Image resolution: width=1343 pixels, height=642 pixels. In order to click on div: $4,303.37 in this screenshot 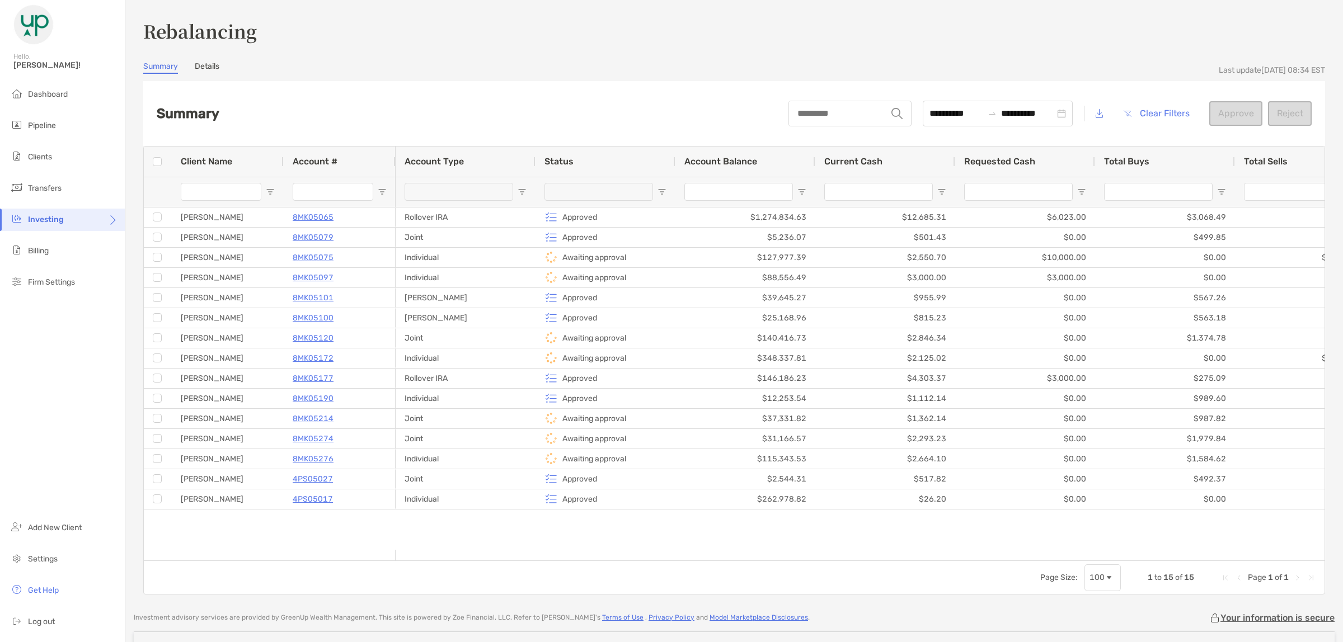, I will do `click(885, 378)`.